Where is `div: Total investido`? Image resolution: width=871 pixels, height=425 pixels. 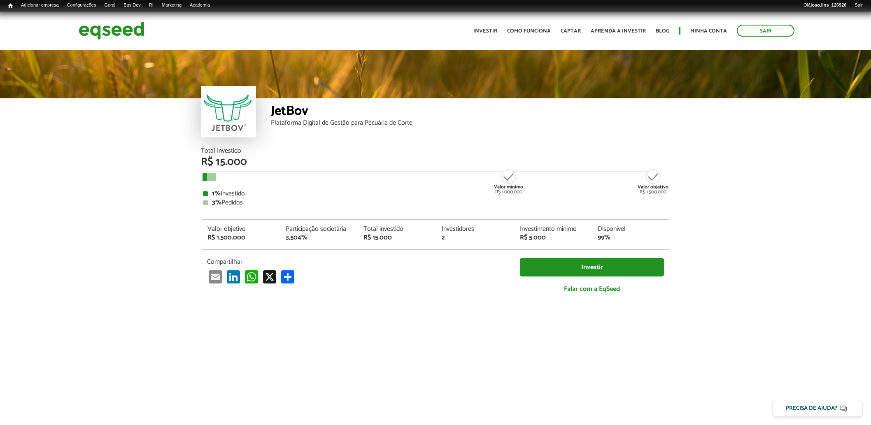 div: Total investido is located at coordinates (396, 229).